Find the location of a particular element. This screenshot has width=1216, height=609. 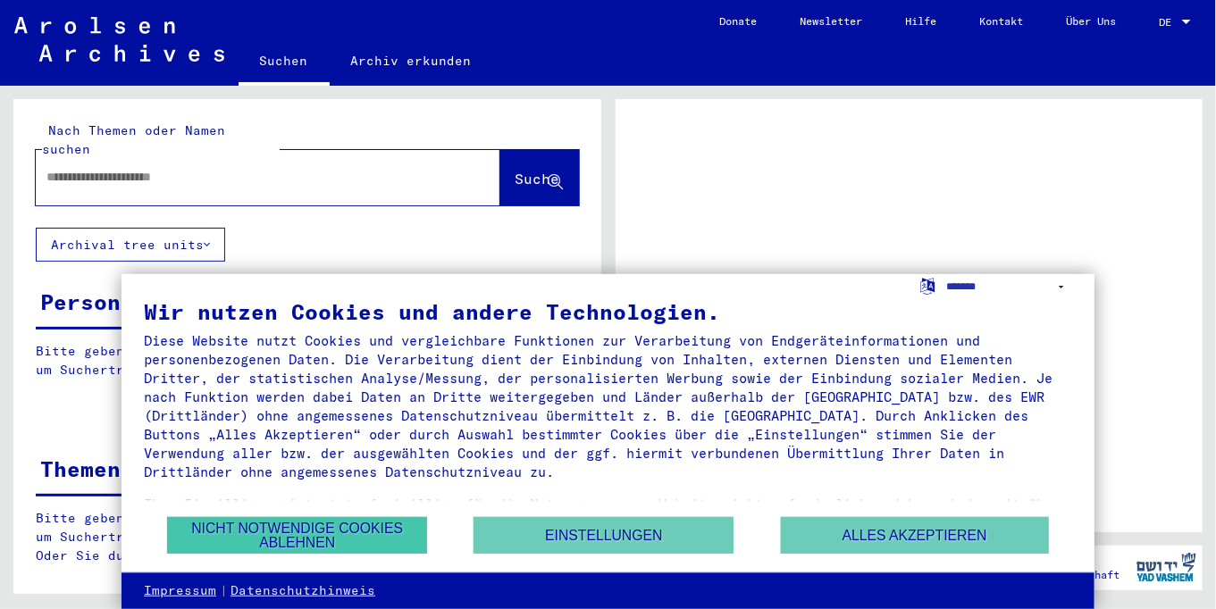

a: Archiv erkunden is located at coordinates (411, 61).